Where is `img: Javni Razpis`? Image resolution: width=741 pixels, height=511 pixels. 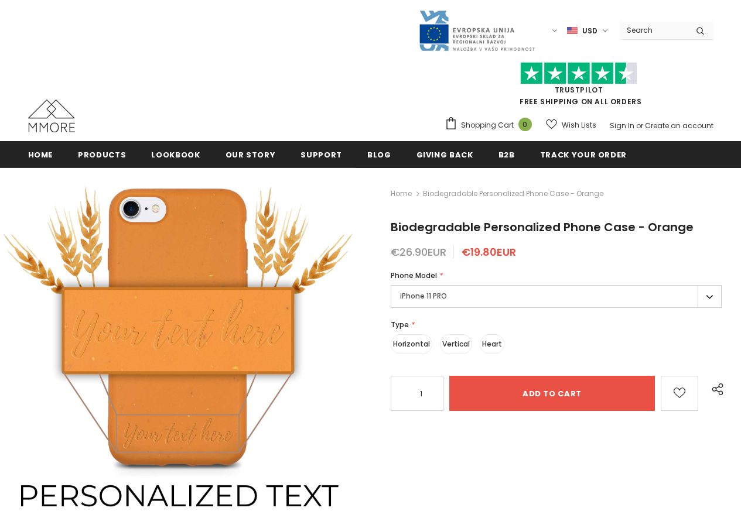
img: Javni Razpis is located at coordinates (477, 30).